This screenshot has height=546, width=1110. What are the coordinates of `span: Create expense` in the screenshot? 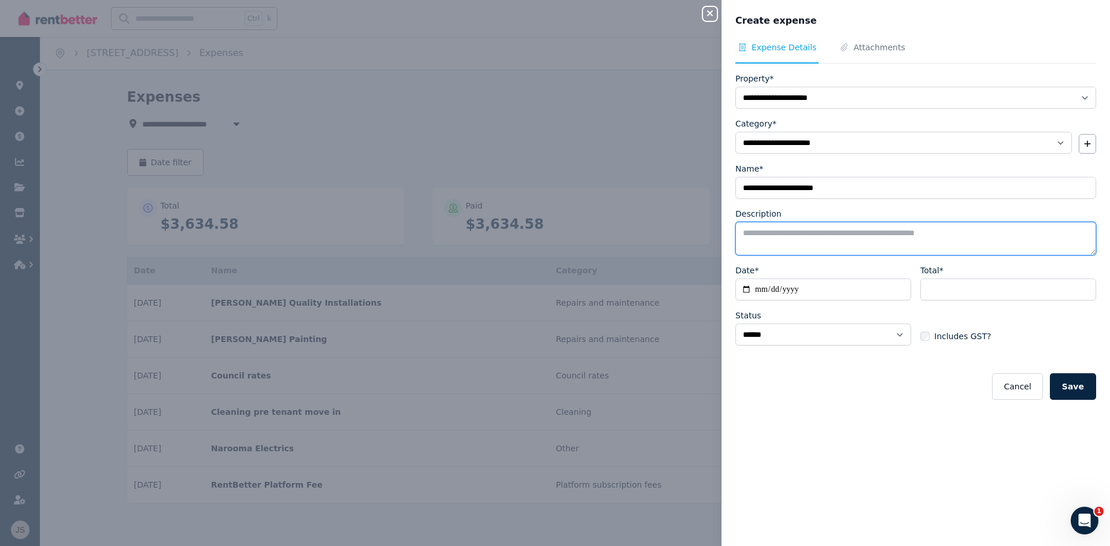 It's located at (776, 21).